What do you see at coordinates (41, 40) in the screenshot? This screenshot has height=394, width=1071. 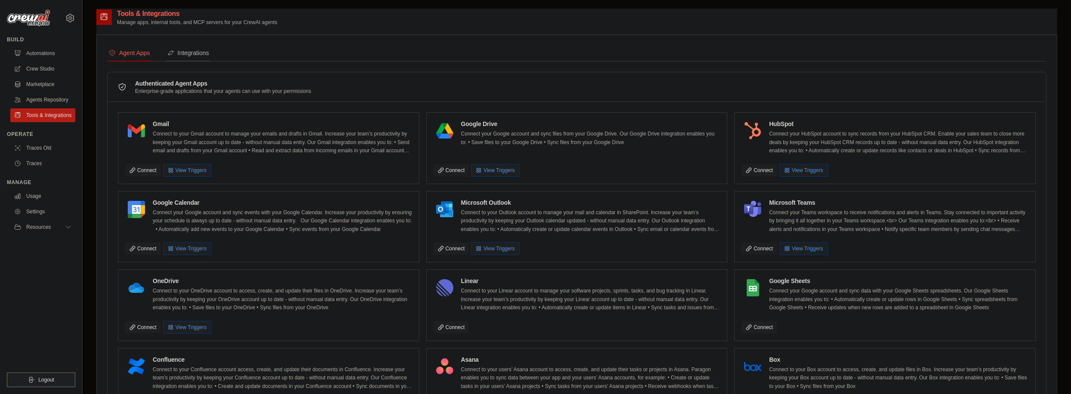 I see `div: Build` at bounding box center [41, 40].